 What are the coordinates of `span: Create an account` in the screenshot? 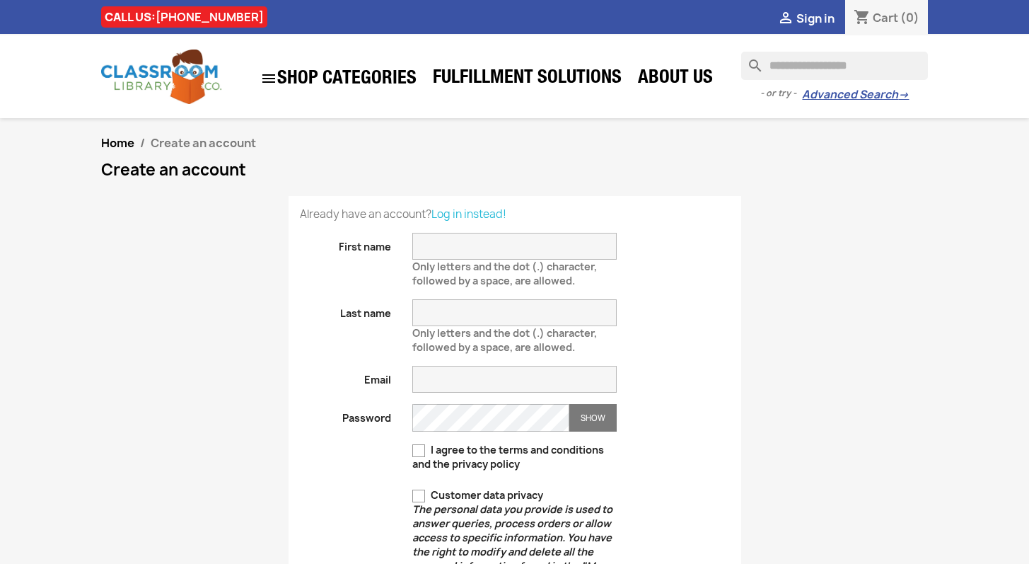 It's located at (203, 143).